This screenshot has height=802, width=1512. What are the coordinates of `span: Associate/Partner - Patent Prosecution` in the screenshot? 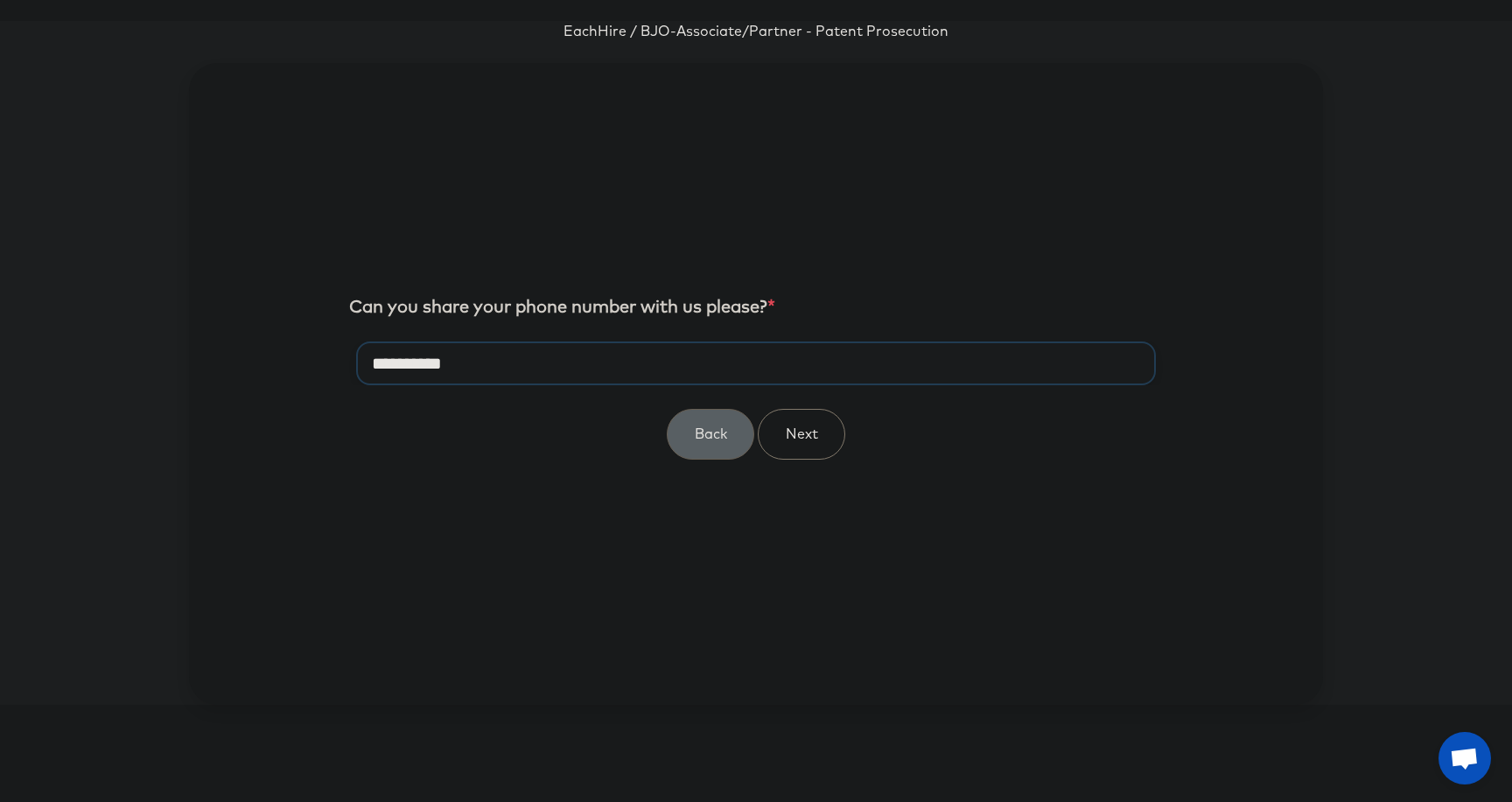 It's located at (812, 31).